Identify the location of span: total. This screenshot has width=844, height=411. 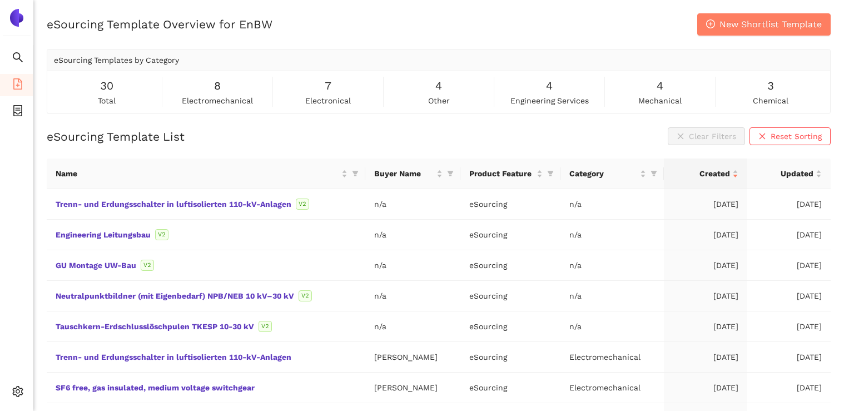
(107, 101).